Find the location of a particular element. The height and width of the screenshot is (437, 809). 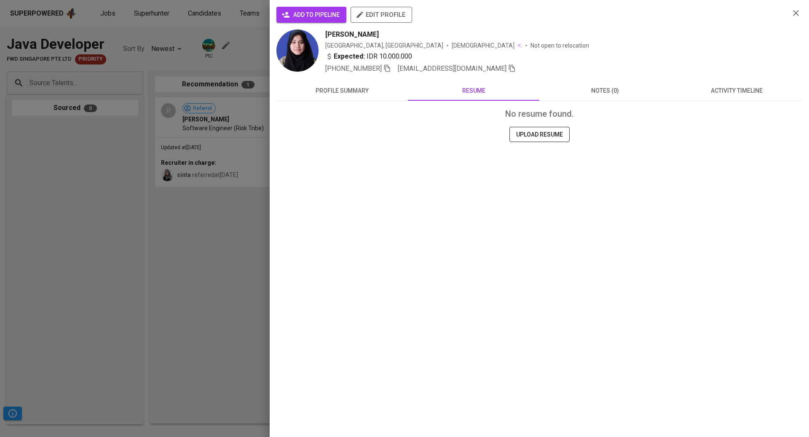

button: UPLOAD RESUME is located at coordinates (539, 134).